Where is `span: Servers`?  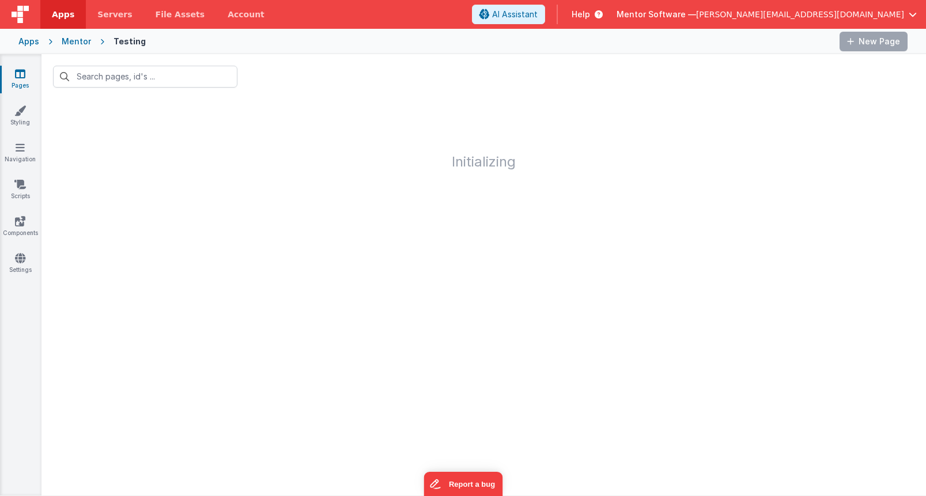
span: Servers is located at coordinates (115, 14).